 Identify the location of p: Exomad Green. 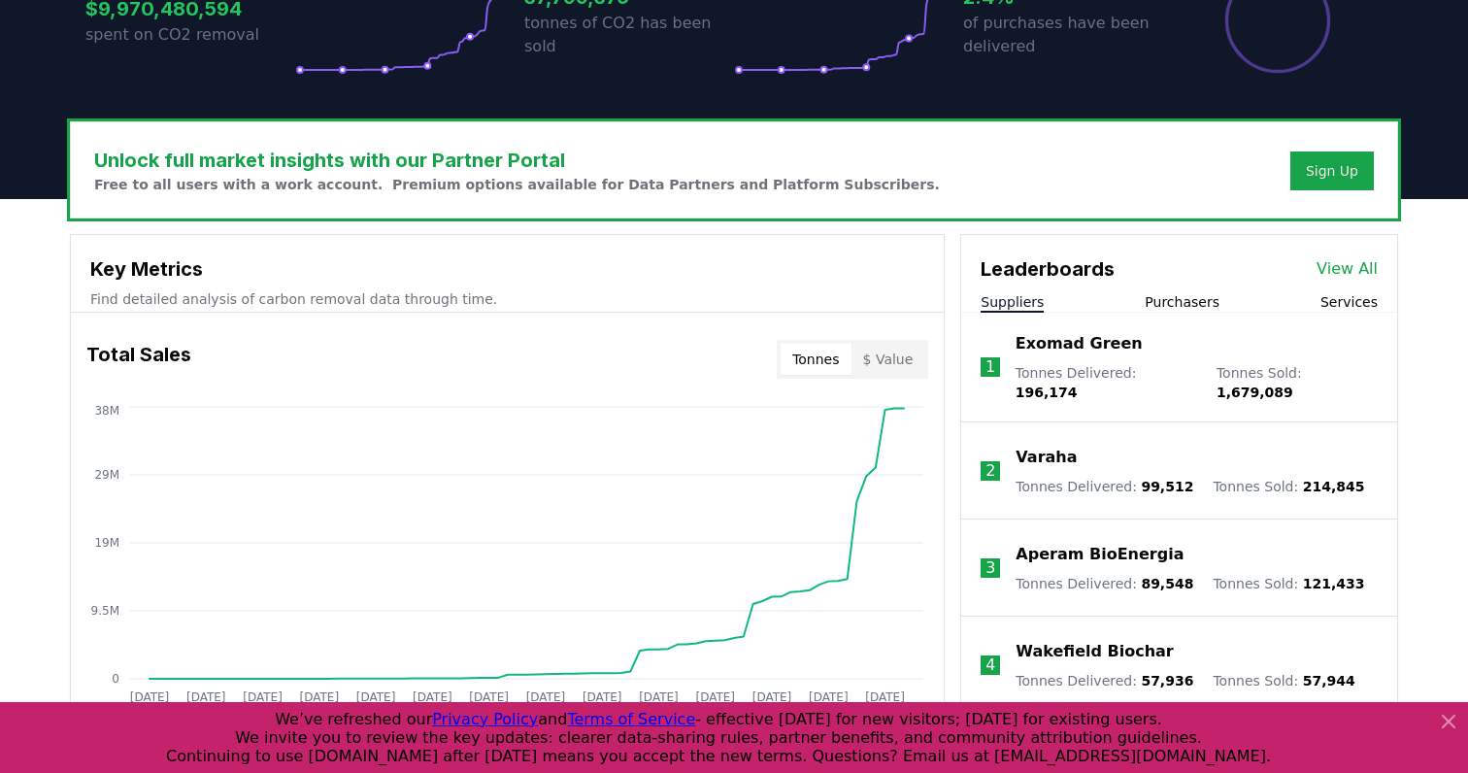
(1079, 344).